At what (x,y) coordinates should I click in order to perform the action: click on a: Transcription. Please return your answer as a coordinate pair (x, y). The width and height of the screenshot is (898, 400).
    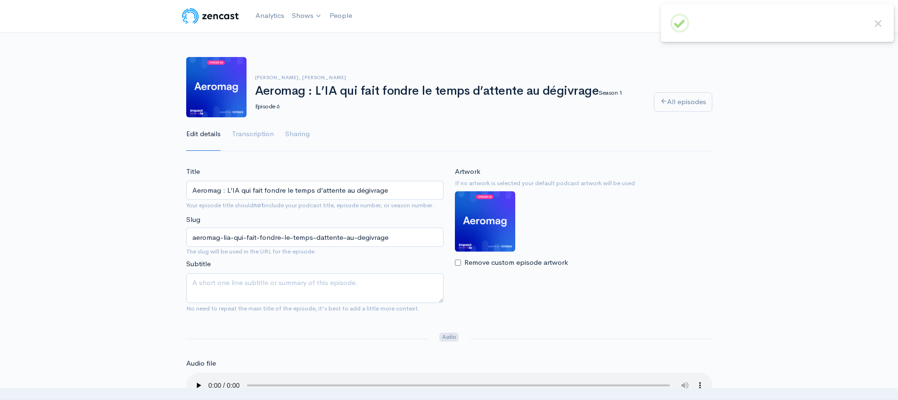
    Looking at the image, I should click on (253, 134).